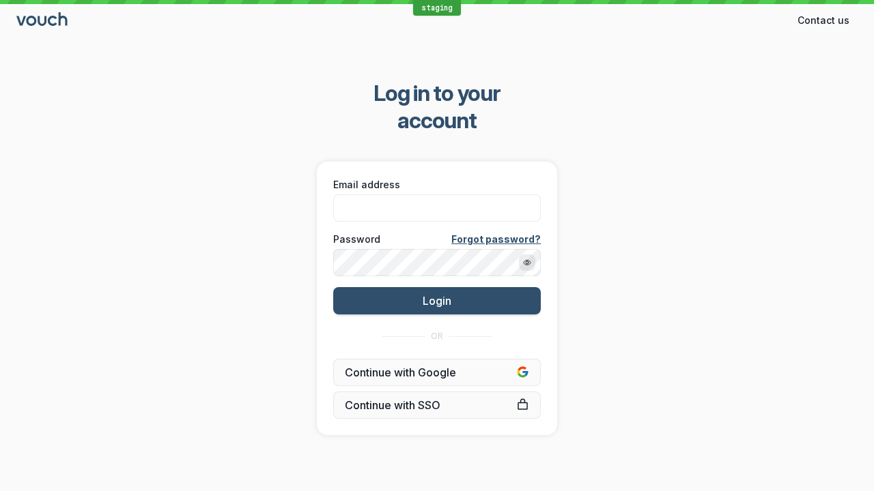 This screenshot has height=491, width=874. Describe the element at coordinates (527, 263) in the screenshot. I see `button: Show password` at that location.